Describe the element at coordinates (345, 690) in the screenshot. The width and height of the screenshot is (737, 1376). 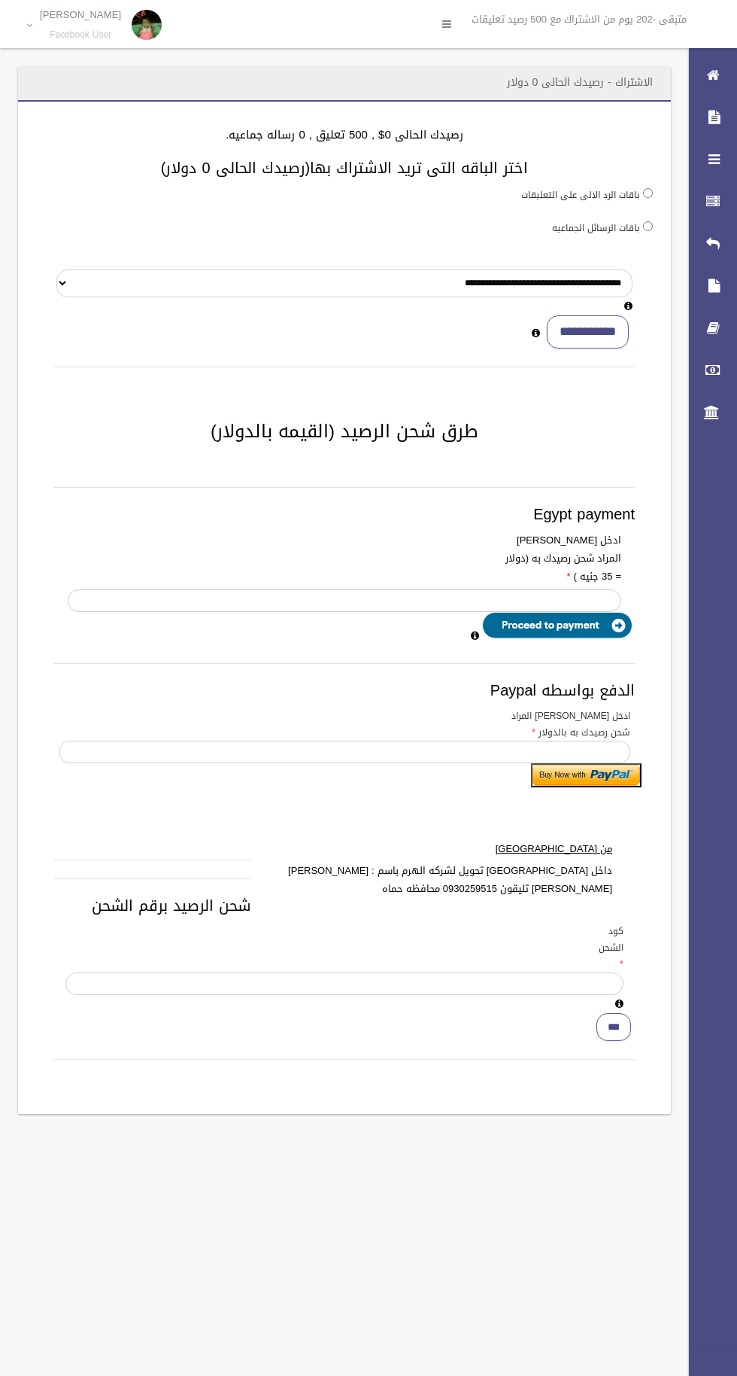
I see `h3: الدفع بواسطه Paypal` at that location.